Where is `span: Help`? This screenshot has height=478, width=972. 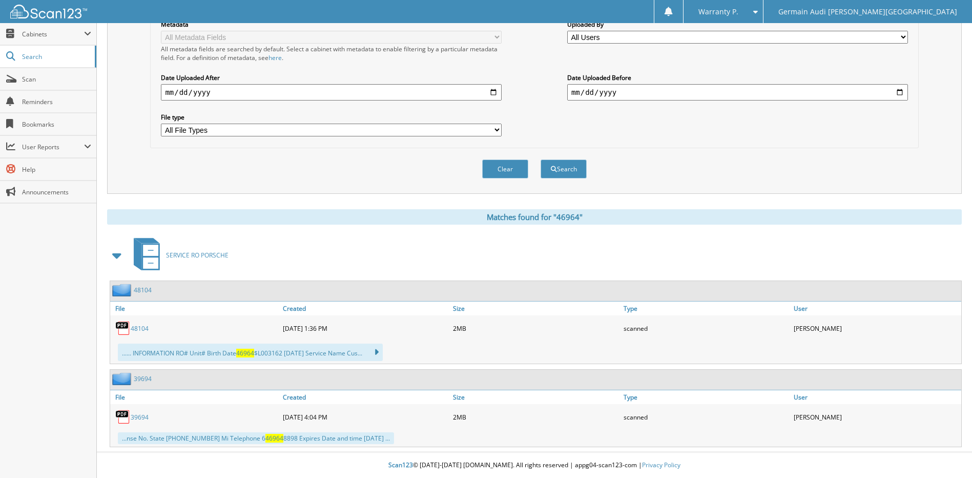
span: Help is located at coordinates (56, 169).